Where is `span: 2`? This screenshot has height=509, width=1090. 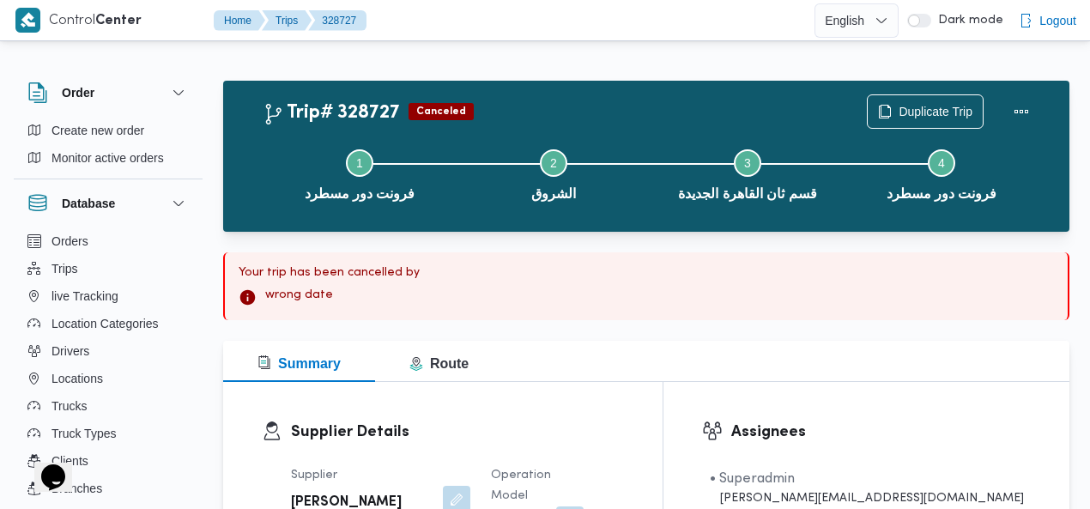
span: 2 is located at coordinates (554, 163).